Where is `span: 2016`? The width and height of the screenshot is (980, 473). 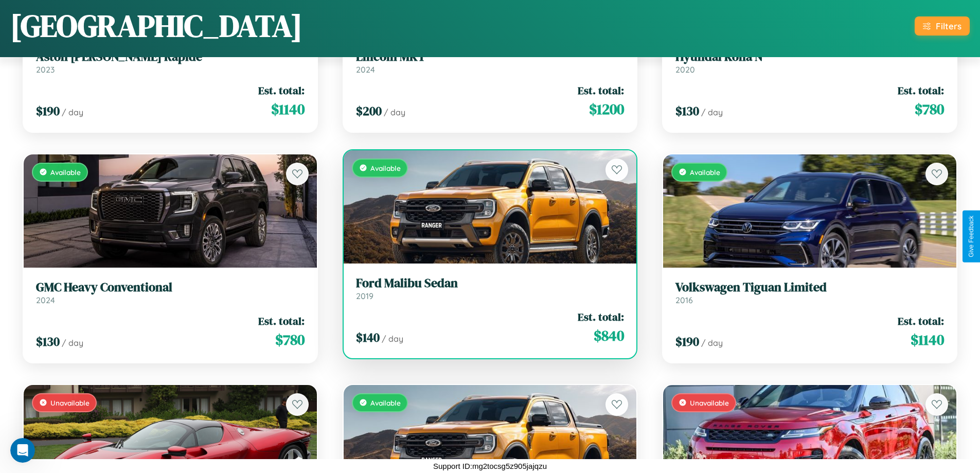
span: 2016 is located at coordinates (684, 300).